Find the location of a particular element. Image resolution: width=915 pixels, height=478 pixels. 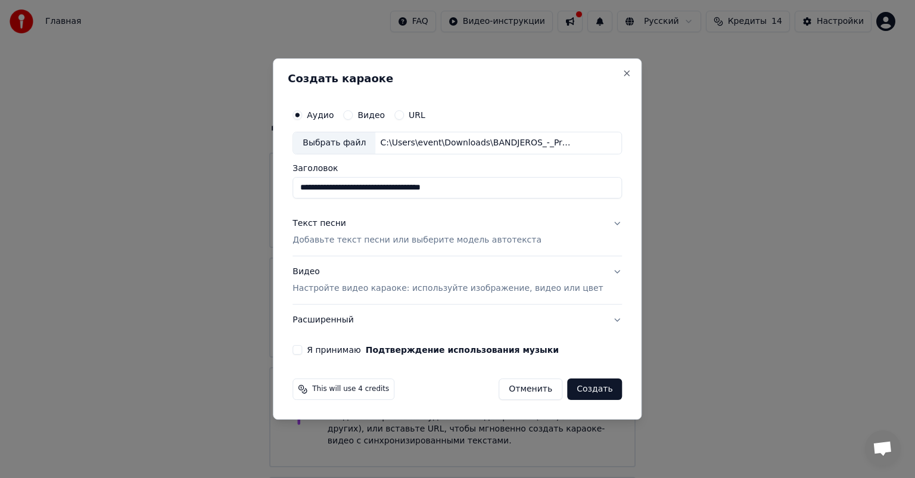

label: Я принимаю is located at coordinates (433, 350).